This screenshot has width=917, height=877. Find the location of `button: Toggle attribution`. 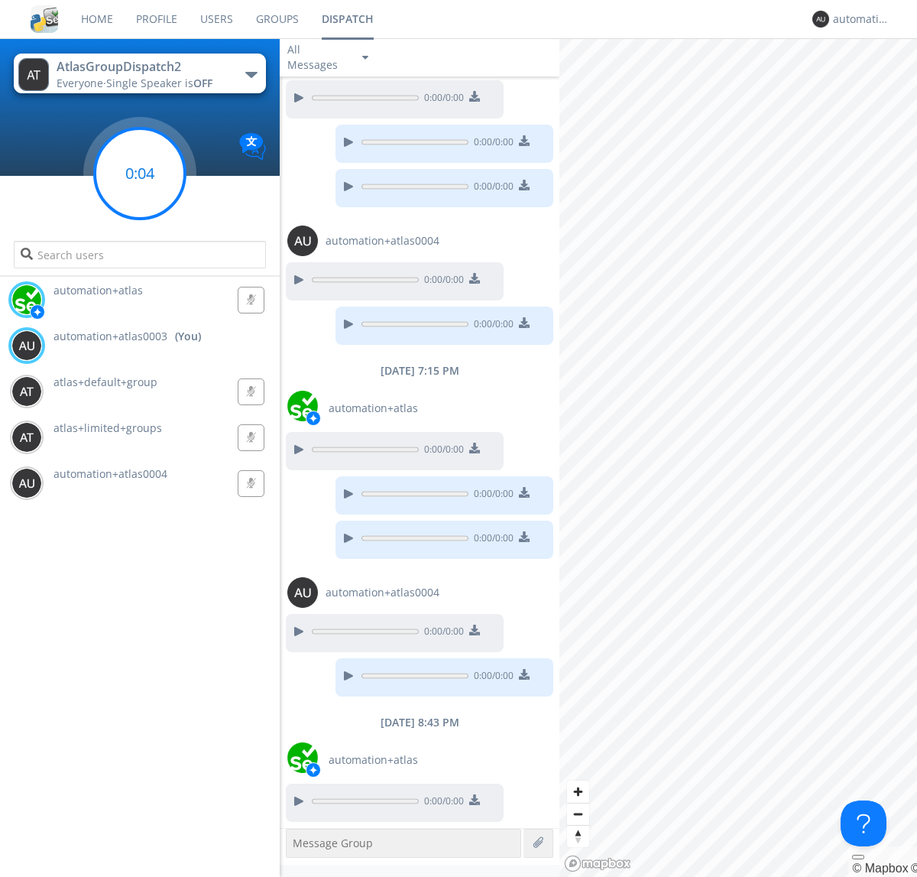

button: Toggle attribution is located at coordinates (859, 857).